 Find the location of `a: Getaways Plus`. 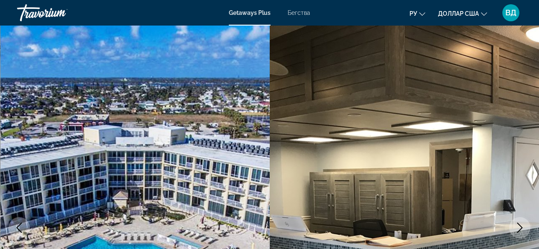

a: Getaways Plus is located at coordinates (250, 13).